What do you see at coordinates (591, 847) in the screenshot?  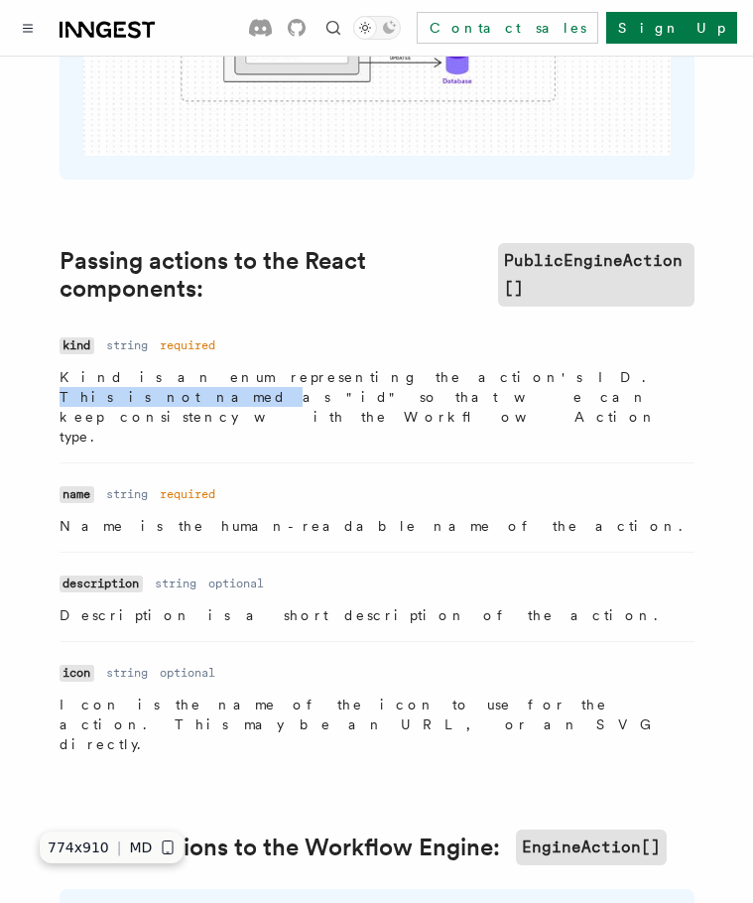 I see `code: EngineAction[]` at bounding box center [591, 847].